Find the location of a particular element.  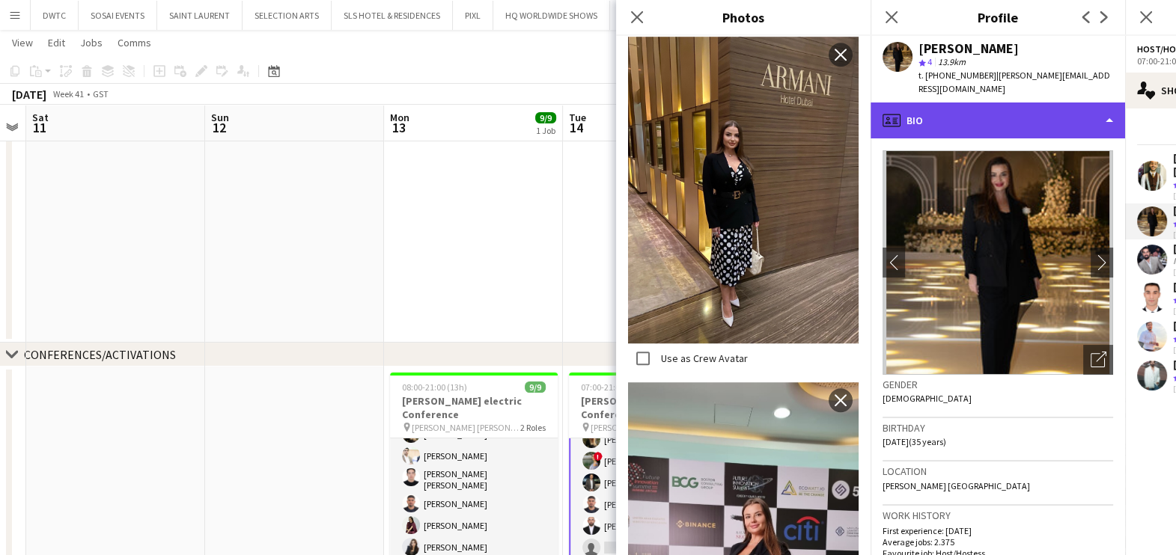

label: Use as Crew Avatar is located at coordinates (703, 358).